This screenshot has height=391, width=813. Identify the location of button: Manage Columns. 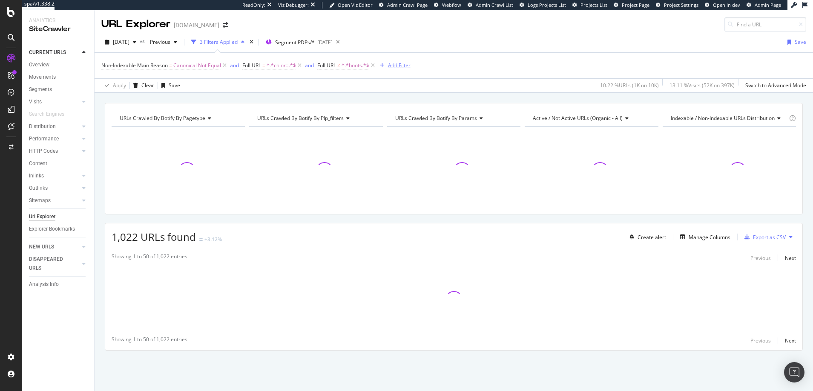
(703, 237).